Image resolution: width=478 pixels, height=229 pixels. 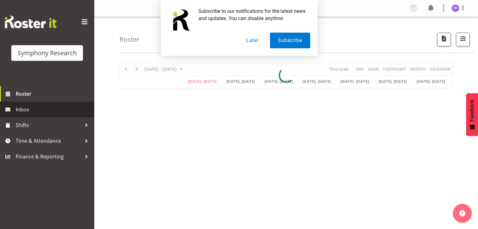 I want to click on span: Inbox, so click(x=53, y=110).